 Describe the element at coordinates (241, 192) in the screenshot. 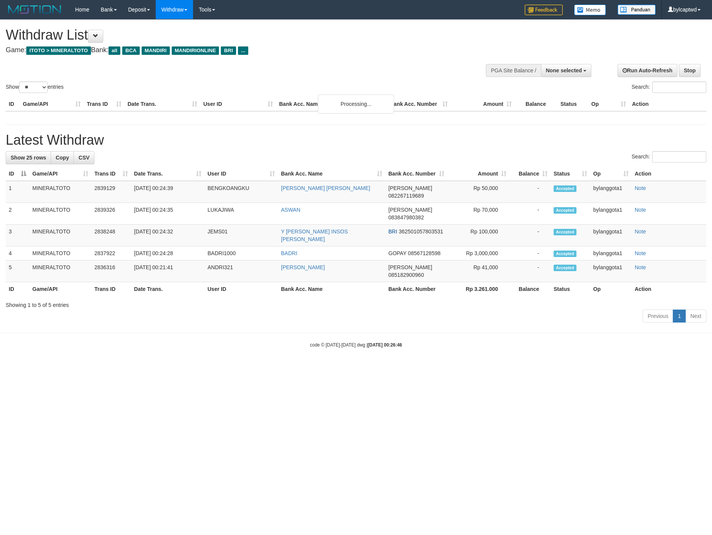

I see `td: BENGKOANGKU` at that location.